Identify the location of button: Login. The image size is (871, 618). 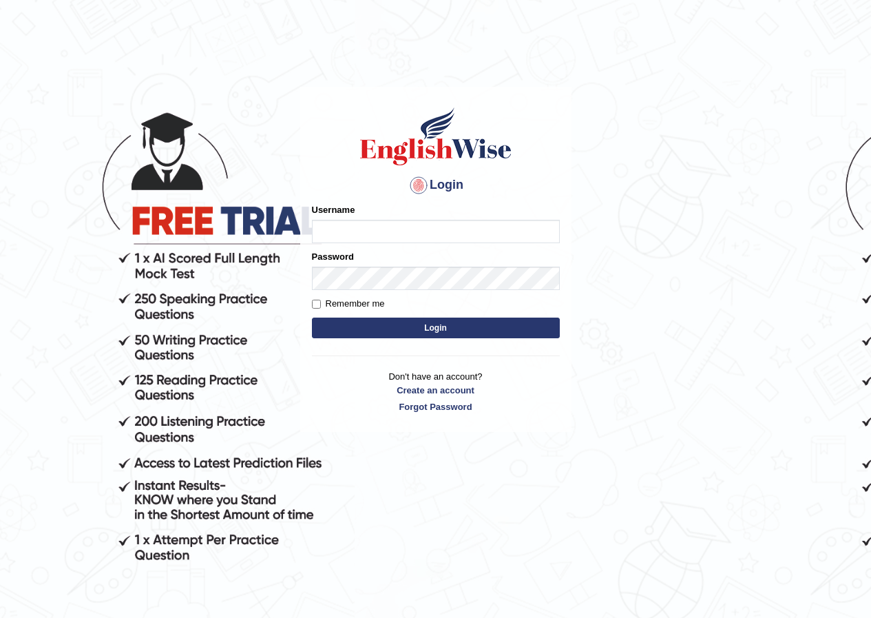
(436, 328).